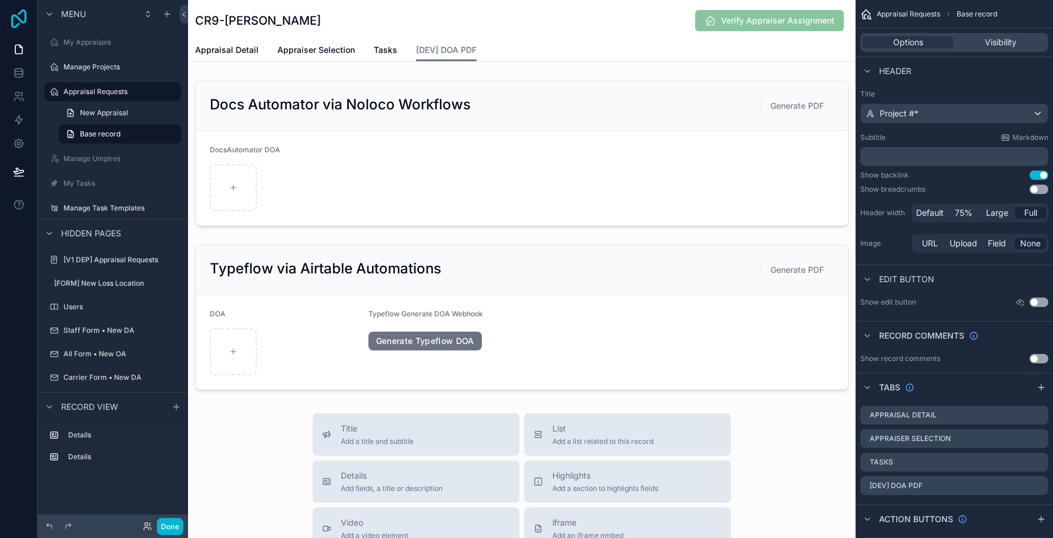 The height and width of the screenshot is (538, 1053). I want to click on span: Upload, so click(963, 243).